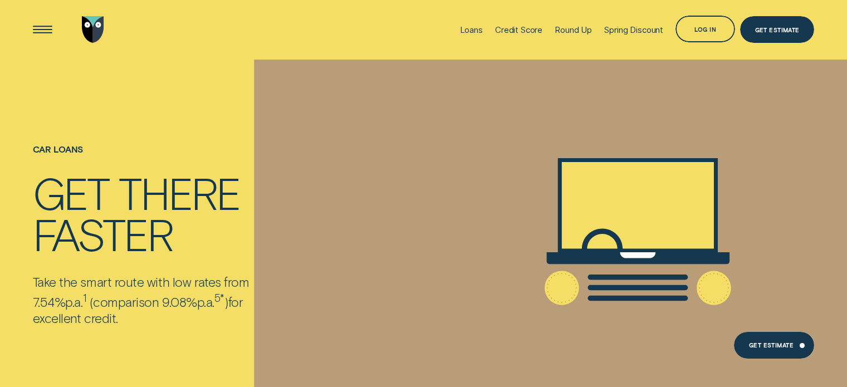 The width and height of the screenshot is (847, 387). I want to click on div: Credit Score, so click(519, 30).